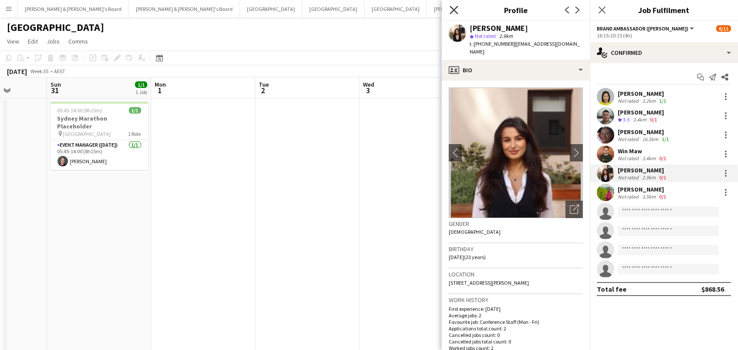  What do you see at coordinates (516, 341) in the screenshot?
I see `p: Cancelled jobs total count: 0` at bounding box center [516, 341].